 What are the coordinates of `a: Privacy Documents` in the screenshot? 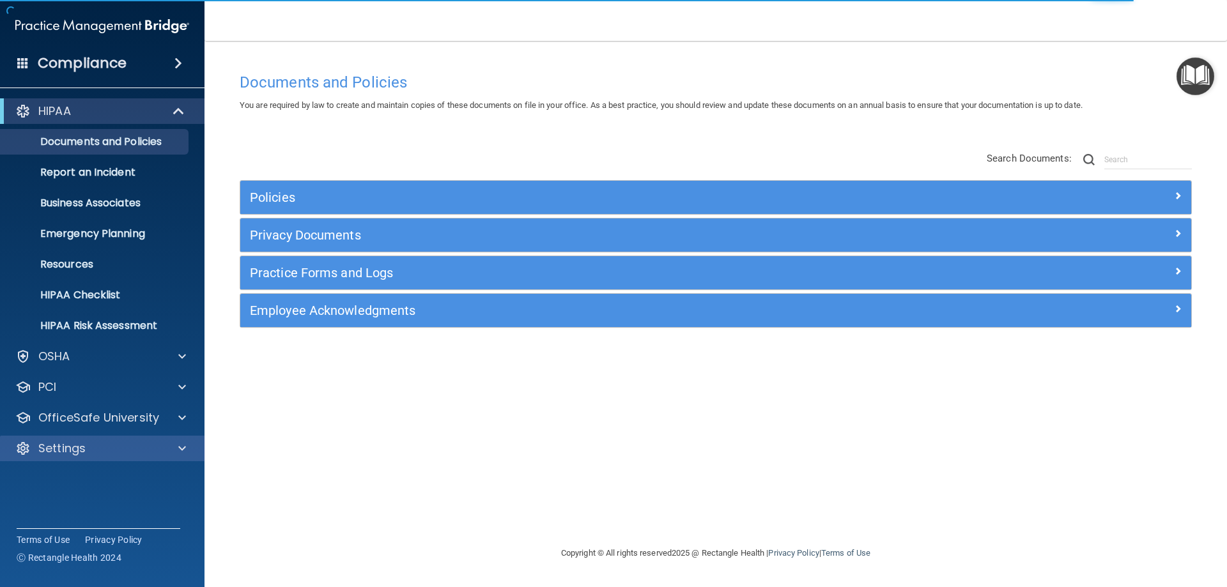 It's located at (716, 235).